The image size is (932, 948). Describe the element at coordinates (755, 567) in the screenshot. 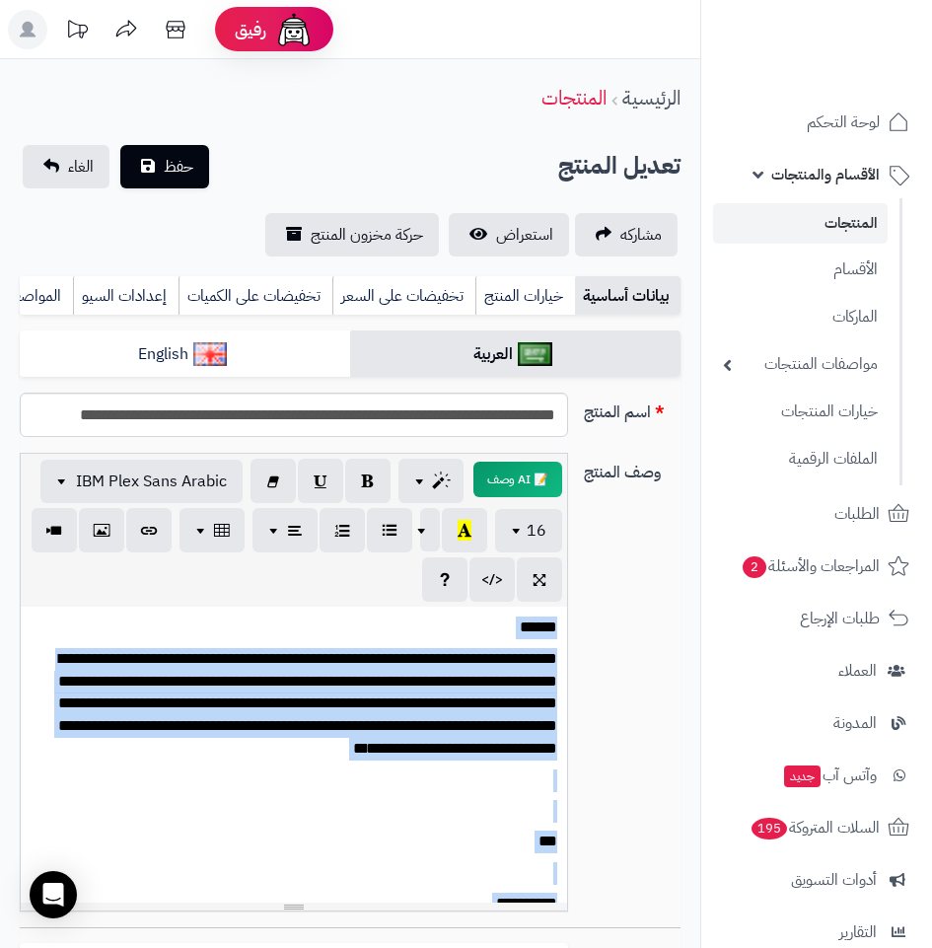

I see `span: 2` at that location.